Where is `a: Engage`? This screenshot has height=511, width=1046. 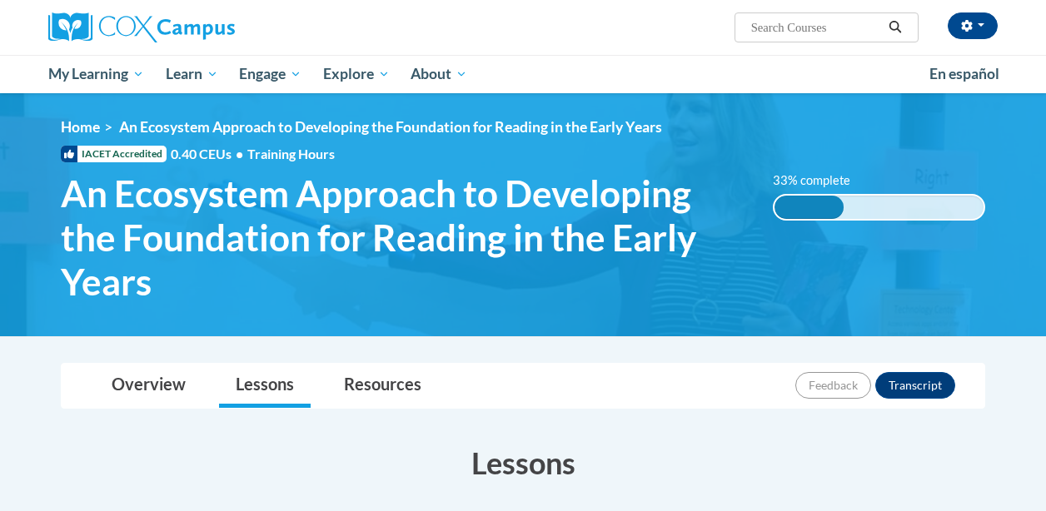 a: Engage is located at coordinates (270, 74).